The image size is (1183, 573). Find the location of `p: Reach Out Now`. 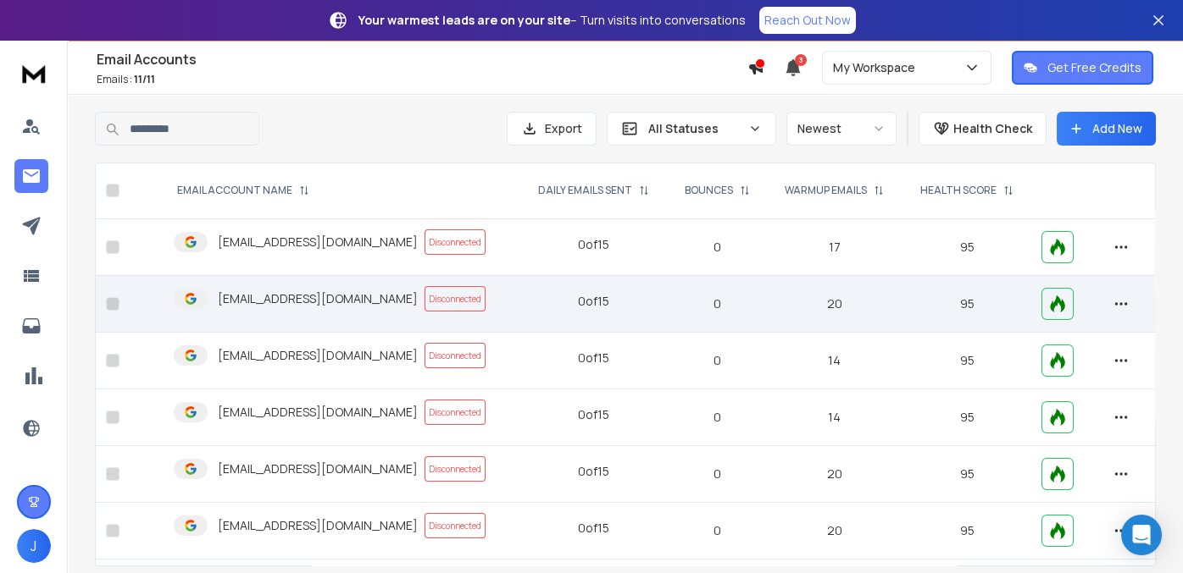

p: Reach Out Now is located at coordinates (807, 20).